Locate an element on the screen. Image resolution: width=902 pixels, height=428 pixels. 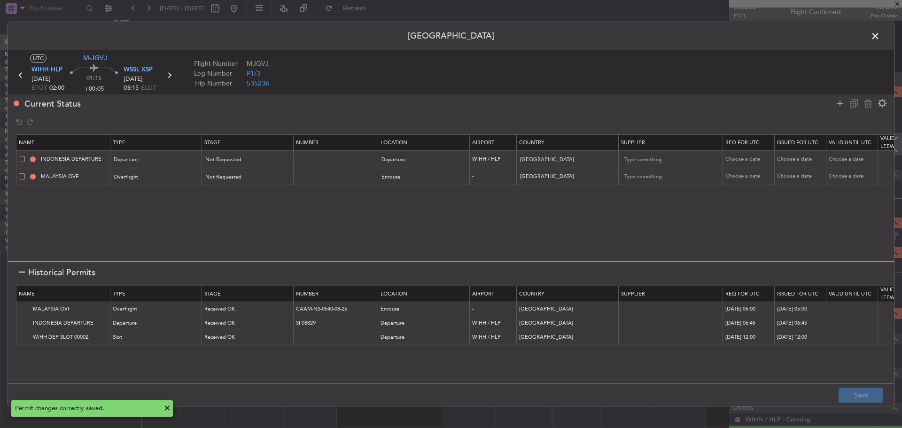
span: Issued For Utc is located at coordinates (797, 142).